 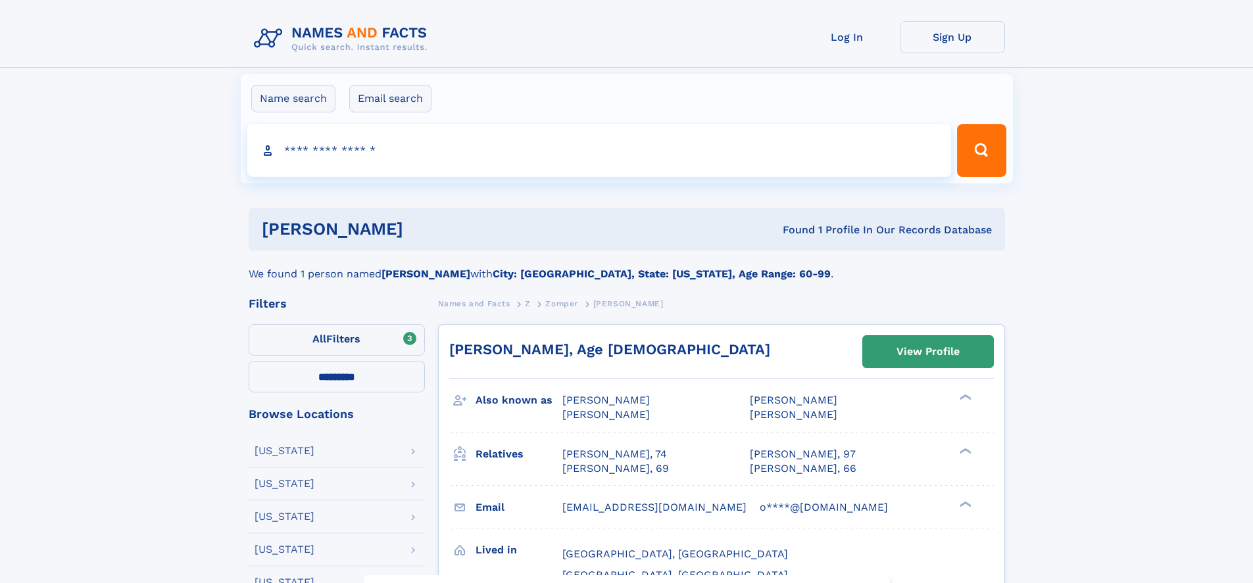 What do you see at coordinates (627, 266) in the screenshot?
I see `div: We found 1 person named with .` at bounding box center [627, 266].